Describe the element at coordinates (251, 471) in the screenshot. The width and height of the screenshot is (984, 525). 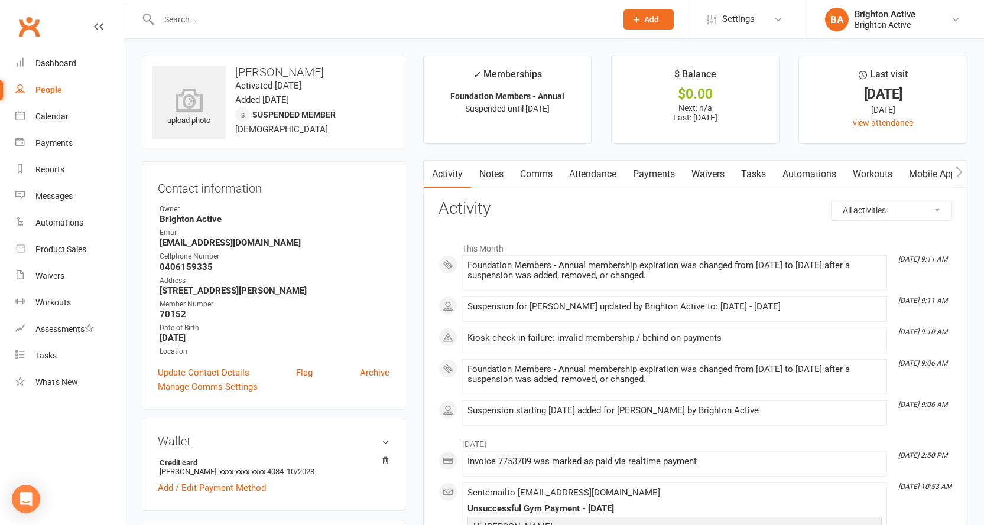
I see `span: xxxx xxxx xxxx 4084` at that location.